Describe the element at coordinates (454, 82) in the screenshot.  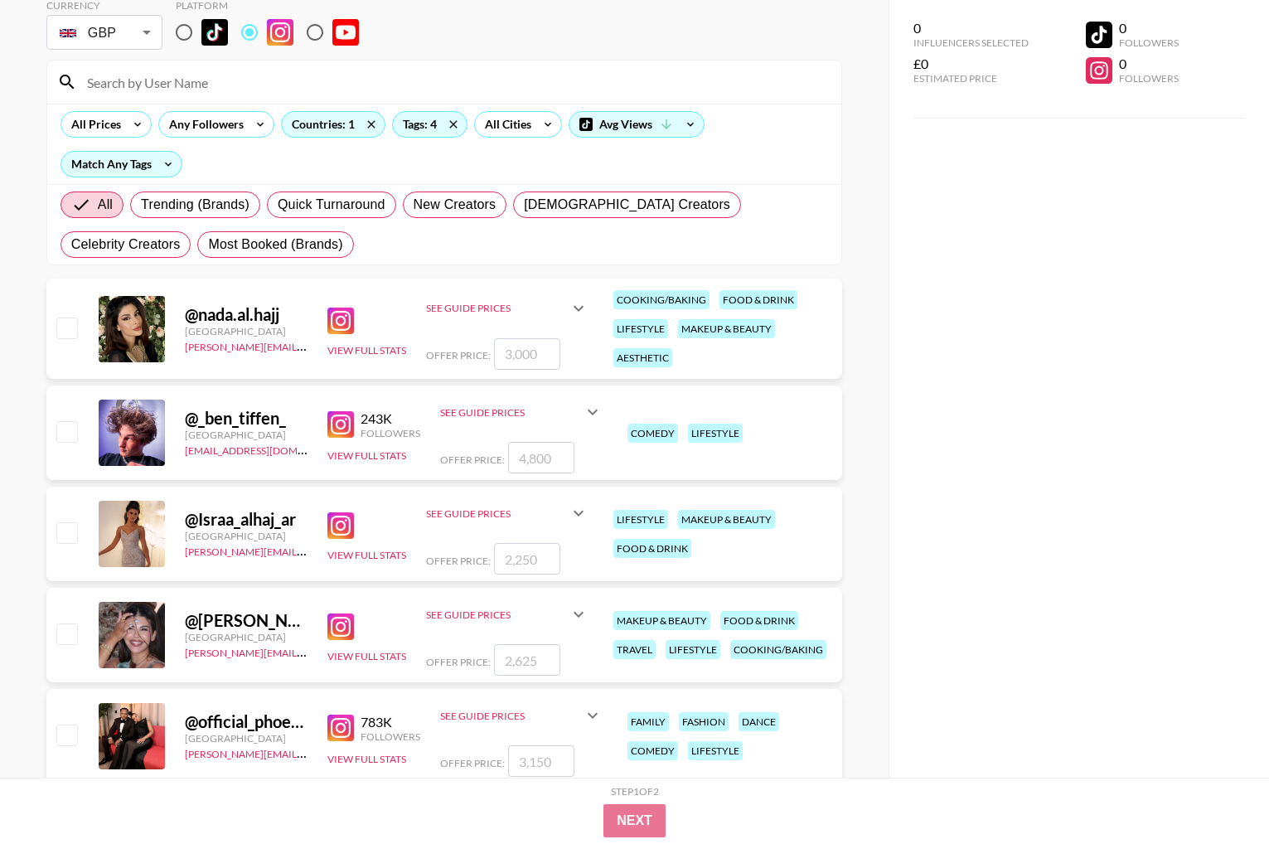
I see `input: Search by User Name` at that location.